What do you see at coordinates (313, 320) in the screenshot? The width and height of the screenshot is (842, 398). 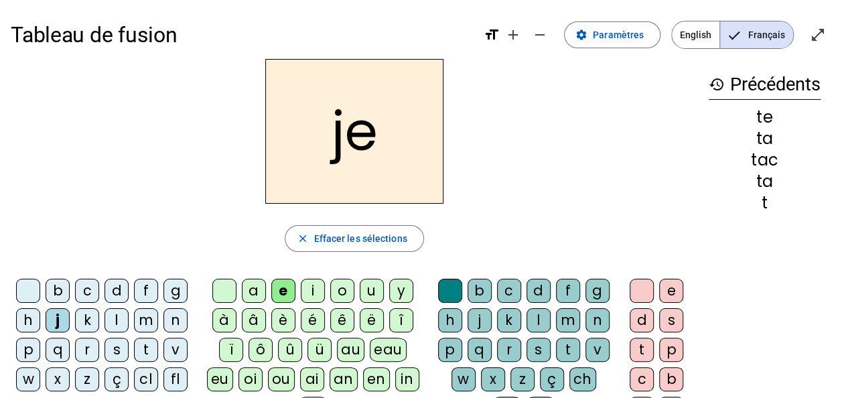 I see `div: é` at bounding box center [313, 320].